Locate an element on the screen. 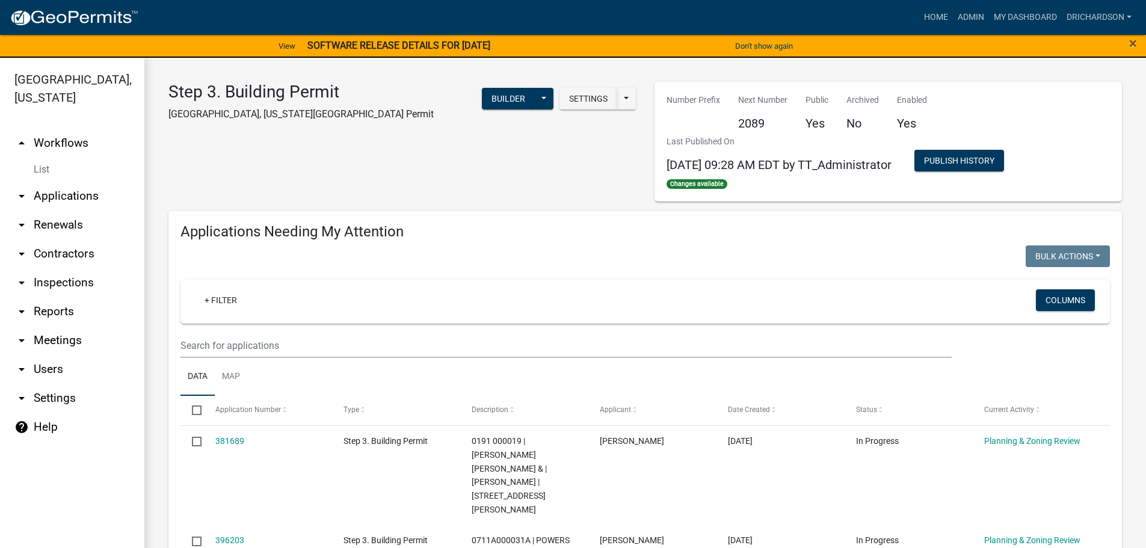  span: Type is located at coordinates (351, 410).